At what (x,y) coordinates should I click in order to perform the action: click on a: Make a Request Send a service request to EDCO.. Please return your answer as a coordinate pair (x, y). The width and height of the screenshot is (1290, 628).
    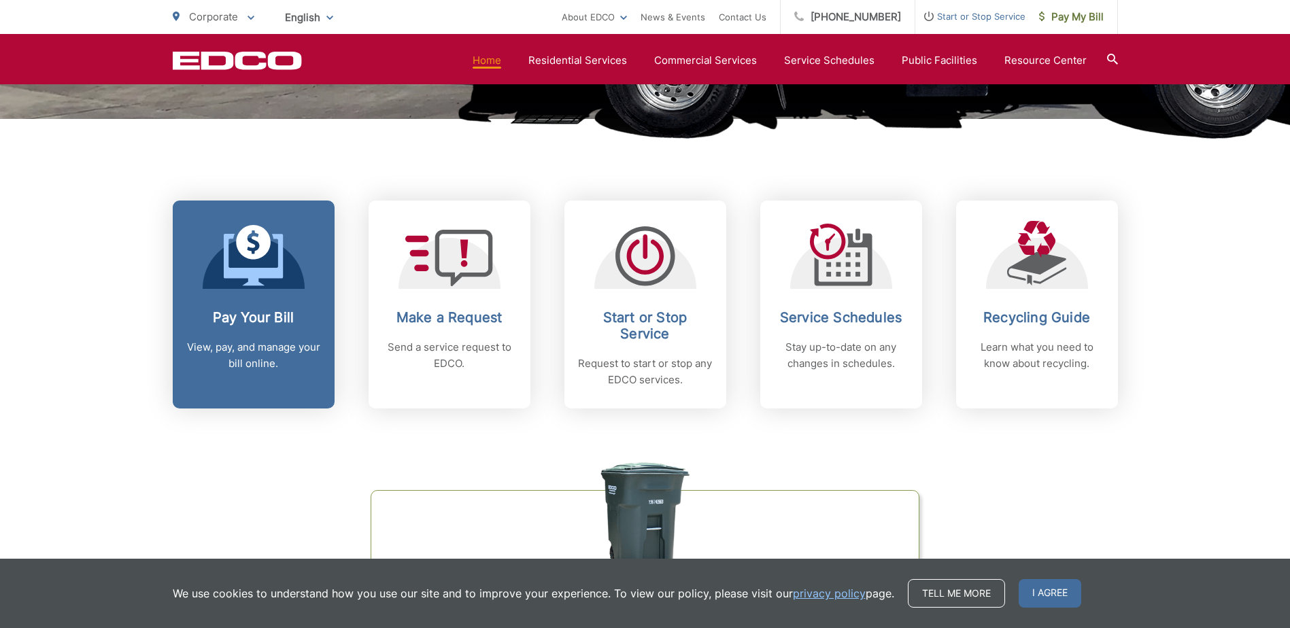
    Looking at the image, I should click on (449, 305).